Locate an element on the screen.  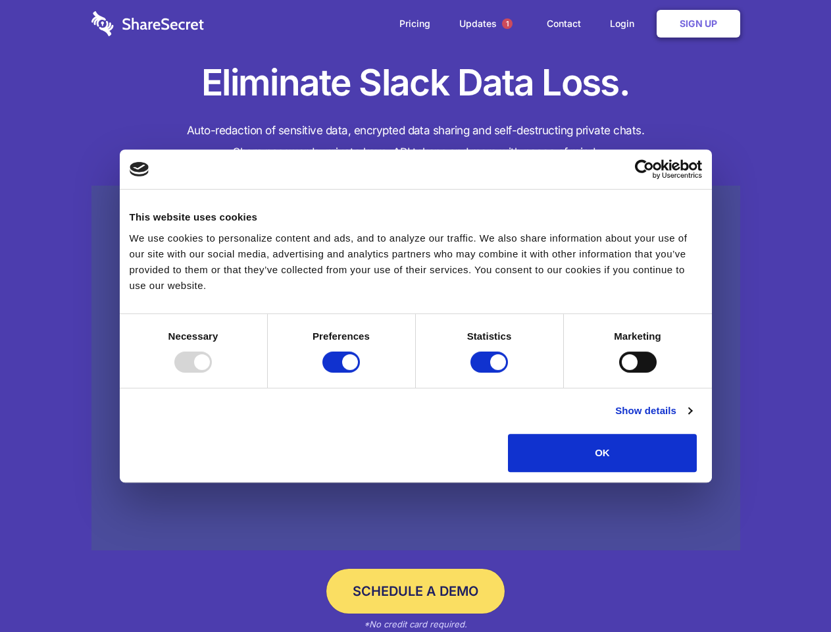
div: We use cookies to personalize content and ads, and to analyze our traffic. We also share informat... is located at coordinates (416, 262).